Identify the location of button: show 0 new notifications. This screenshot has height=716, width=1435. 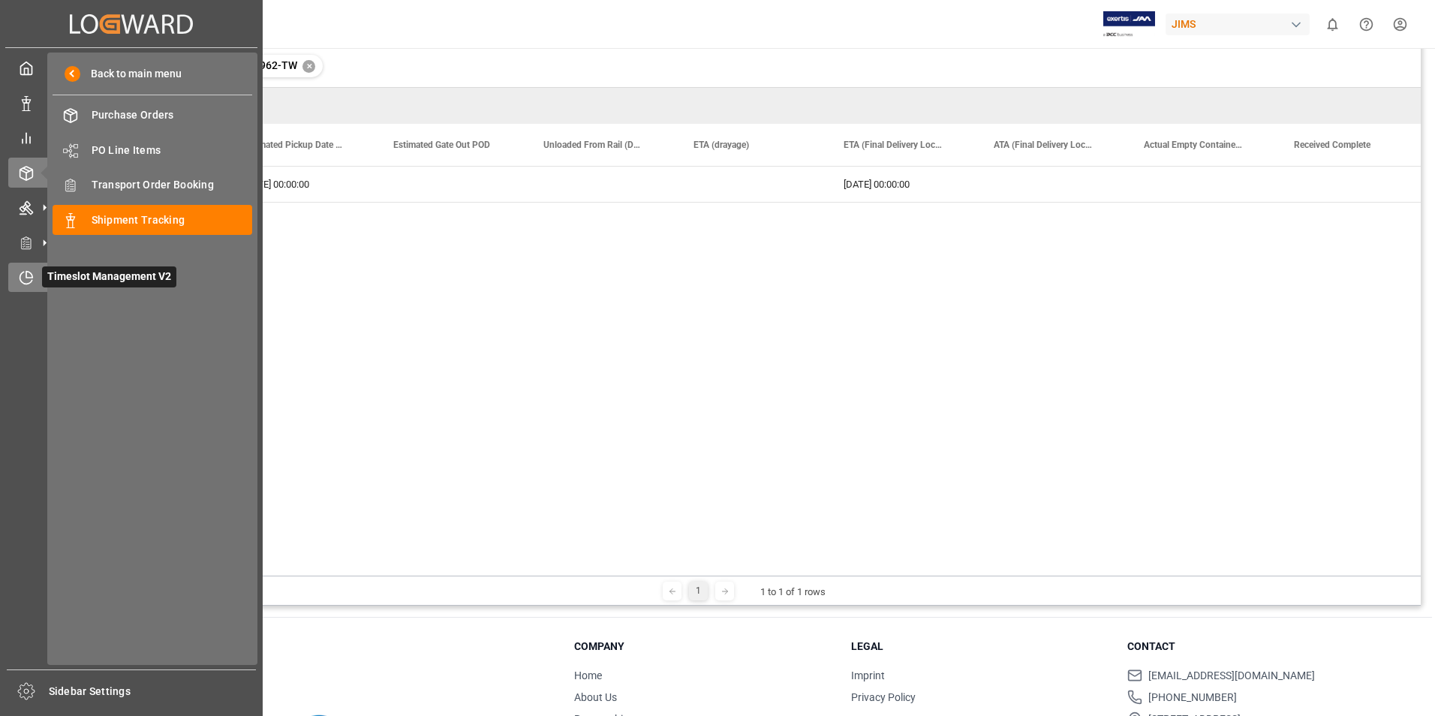
(1332, 24).